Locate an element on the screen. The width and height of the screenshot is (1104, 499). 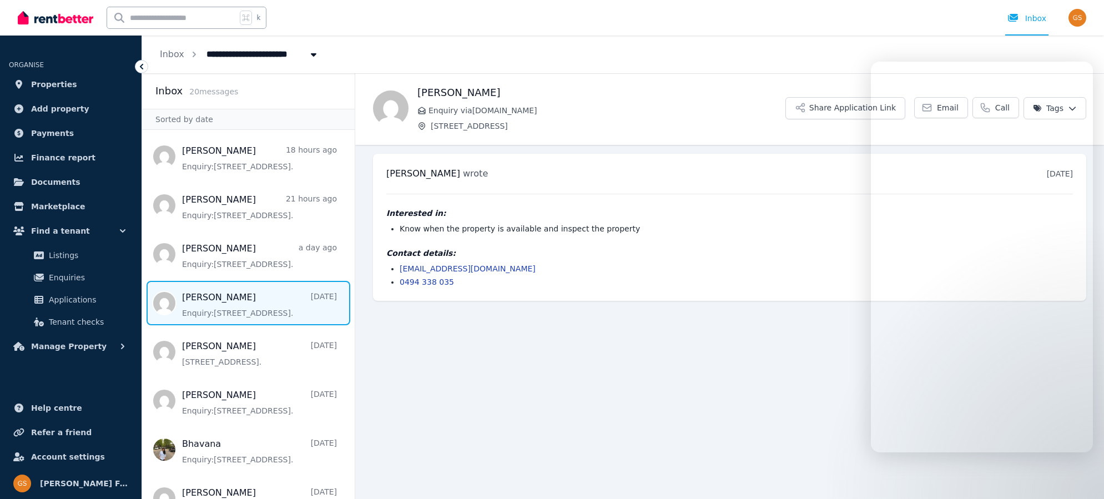
a: Finance report is located at coordinates (71, 158).